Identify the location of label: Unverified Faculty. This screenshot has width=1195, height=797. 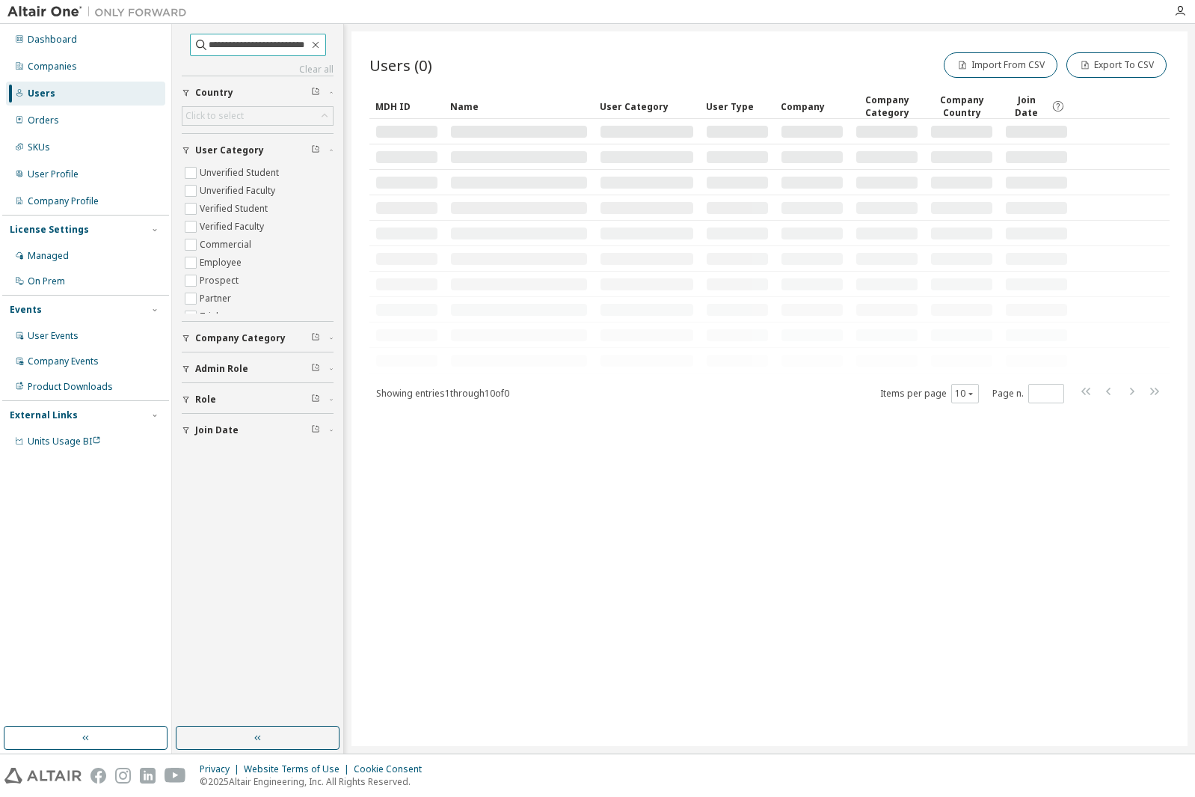
(239, 191).